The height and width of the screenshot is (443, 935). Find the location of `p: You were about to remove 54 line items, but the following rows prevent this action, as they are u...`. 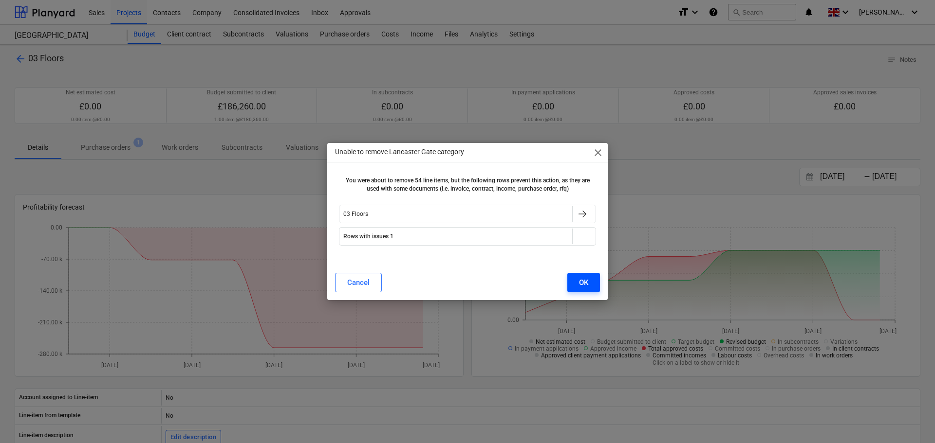

p: You were about to remove 54 line items, but the following rows prevent this action, as they are u... is located at coordinates (467, 185).